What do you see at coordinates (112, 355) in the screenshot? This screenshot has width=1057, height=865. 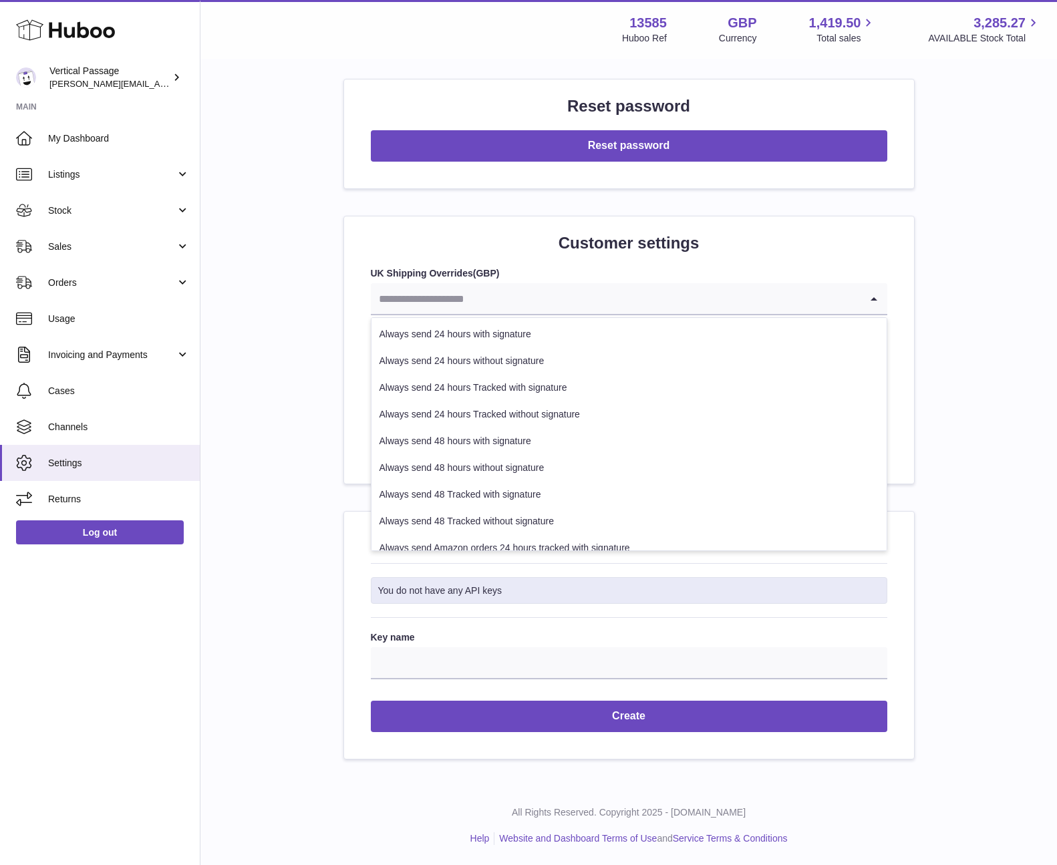 I see `span: Invoicing and Payments` at bounding box center [112, 355].